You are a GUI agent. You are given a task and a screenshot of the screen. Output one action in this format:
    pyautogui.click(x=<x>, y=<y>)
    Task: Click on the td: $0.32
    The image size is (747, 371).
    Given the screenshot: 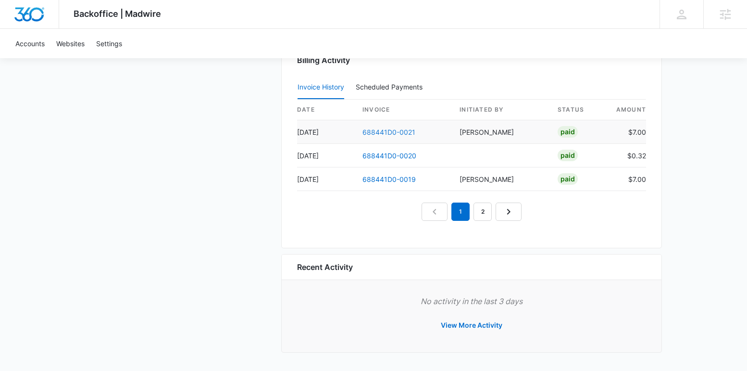 What is the action you would take?
    pyautogui.click(x=627, y=155)
    